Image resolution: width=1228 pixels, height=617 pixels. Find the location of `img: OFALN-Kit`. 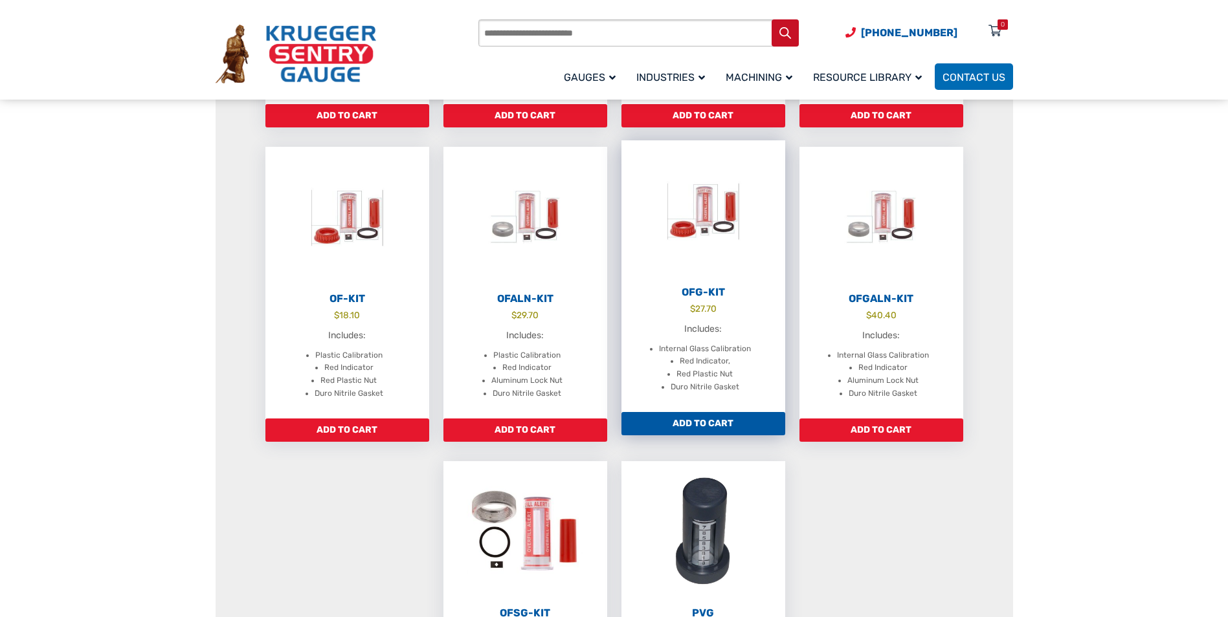

img: OFALN-Kit is located at coordinates (525, 218).